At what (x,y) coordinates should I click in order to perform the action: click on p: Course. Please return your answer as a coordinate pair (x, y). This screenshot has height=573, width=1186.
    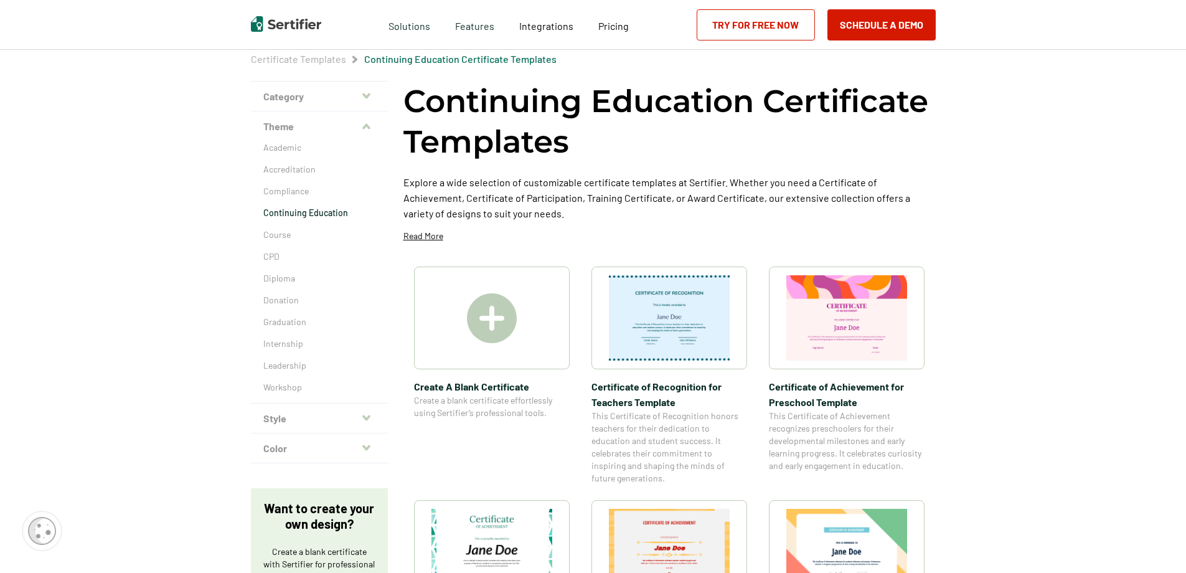
    Looking at the image, I should click on (319, 235).